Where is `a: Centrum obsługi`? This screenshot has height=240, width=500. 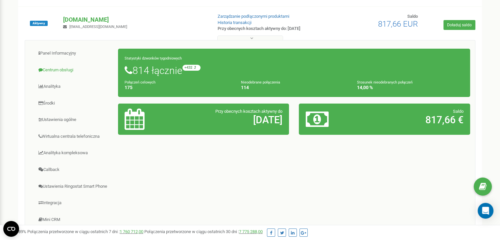 a: Centrum obsługi is located at coordinates (74, 70).